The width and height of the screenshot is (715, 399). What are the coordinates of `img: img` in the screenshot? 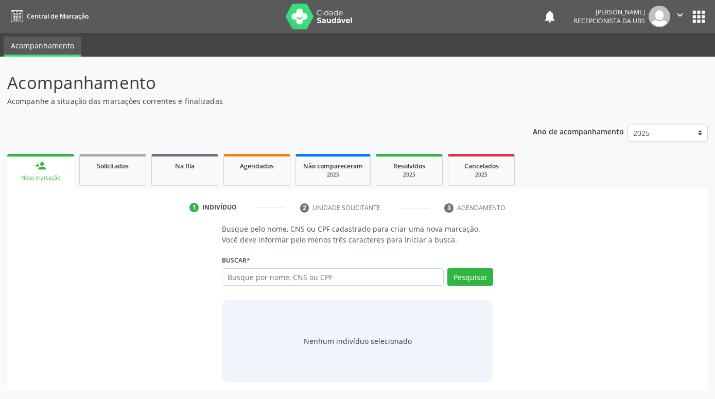 It's located at (659, 16).